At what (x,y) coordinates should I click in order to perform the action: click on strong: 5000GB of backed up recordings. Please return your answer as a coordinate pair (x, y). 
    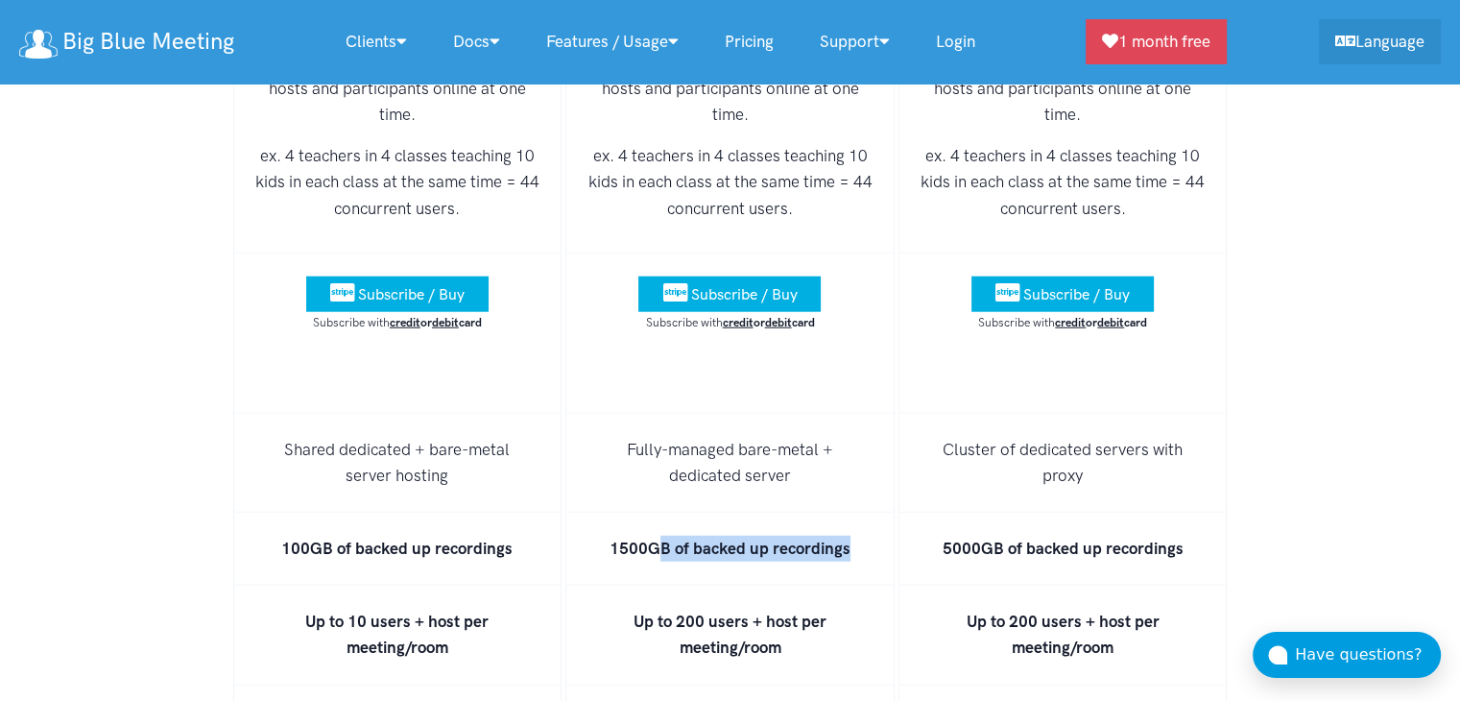
    Looking at the image, I should click on (1063, 548).